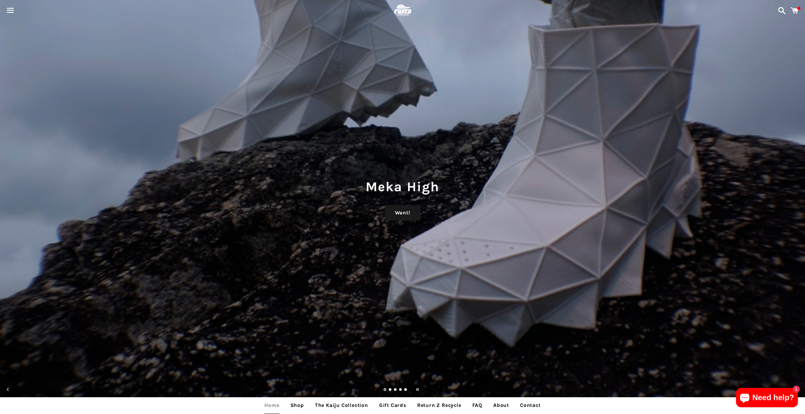 The width and height of the screenshot is (805, 414). I want to click on button: Pause slideshow, so click(417, 389).